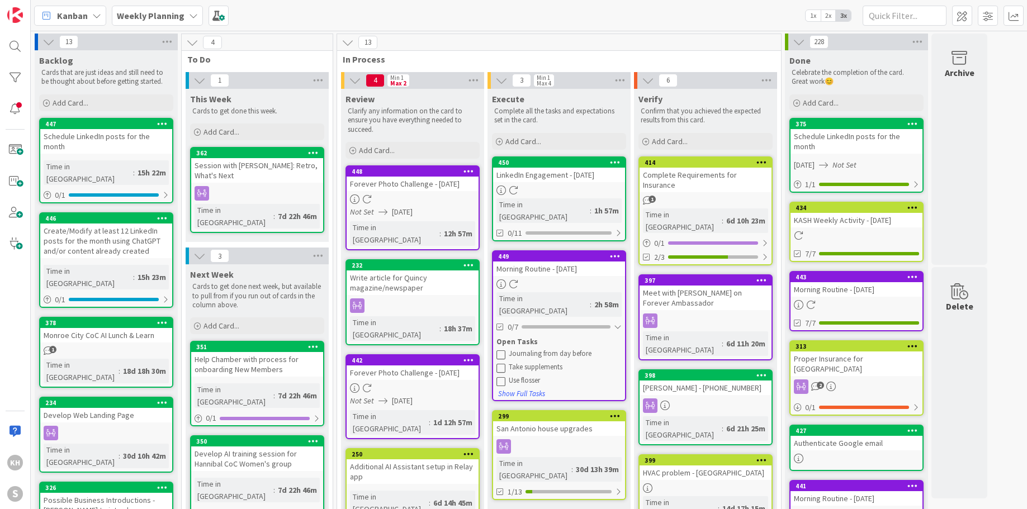 The image size is (1027, 509). I want to click on span: 0/7, so click(513, 327).